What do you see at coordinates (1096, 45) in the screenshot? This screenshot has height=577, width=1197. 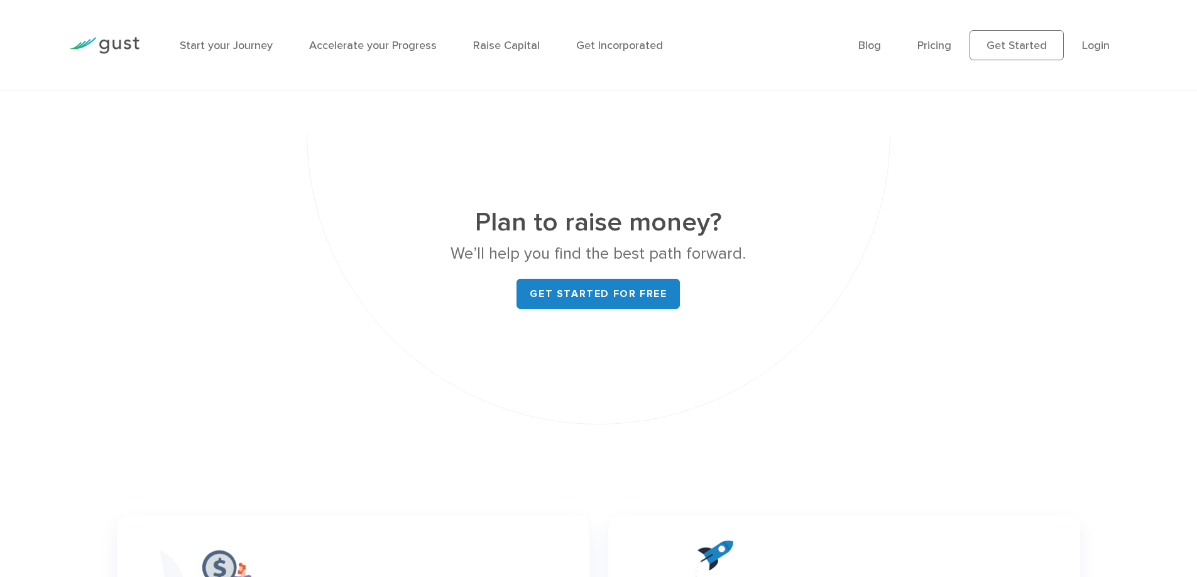 I see `a: Login` at bounding box center [1096, 45].